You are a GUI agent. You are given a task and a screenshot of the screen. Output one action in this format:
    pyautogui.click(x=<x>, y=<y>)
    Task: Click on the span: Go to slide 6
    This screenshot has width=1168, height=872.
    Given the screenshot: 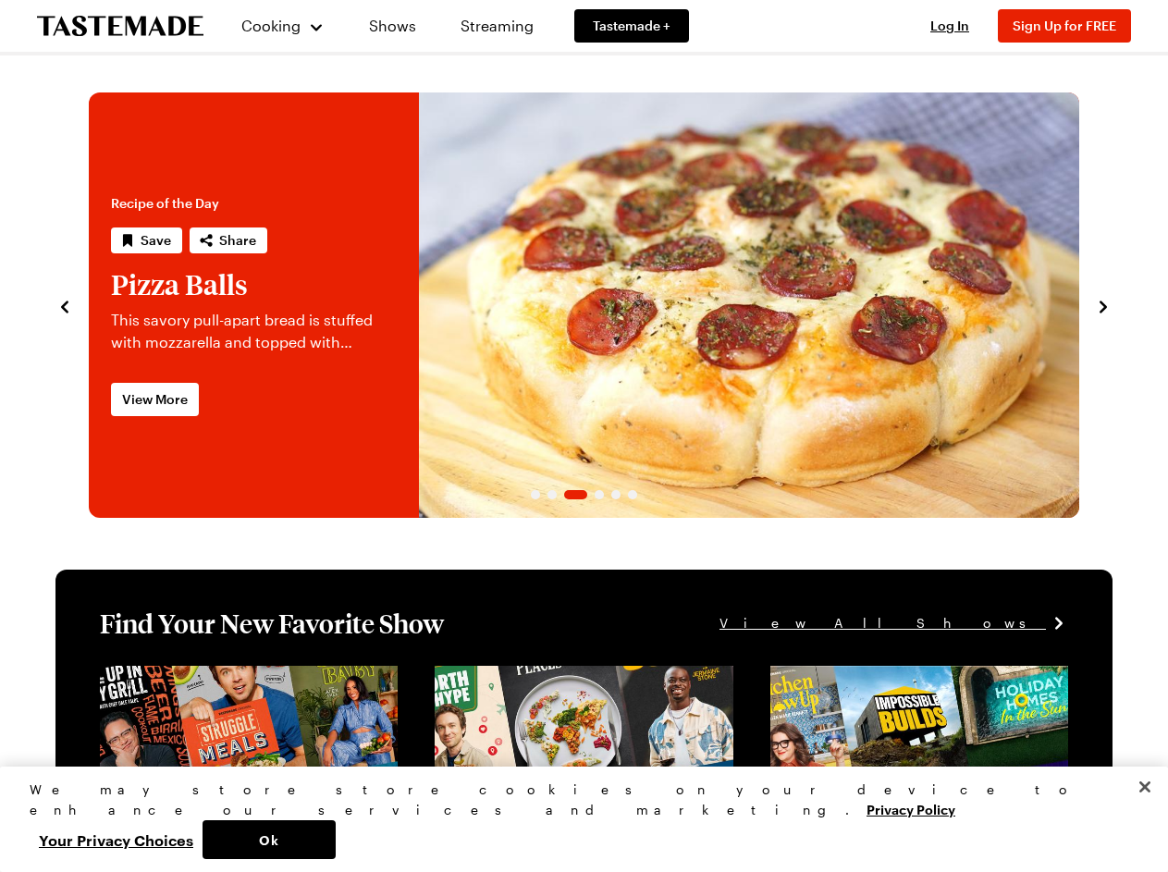 What is the action you would take?
    pyautogui.click(x=633, y=495)
    